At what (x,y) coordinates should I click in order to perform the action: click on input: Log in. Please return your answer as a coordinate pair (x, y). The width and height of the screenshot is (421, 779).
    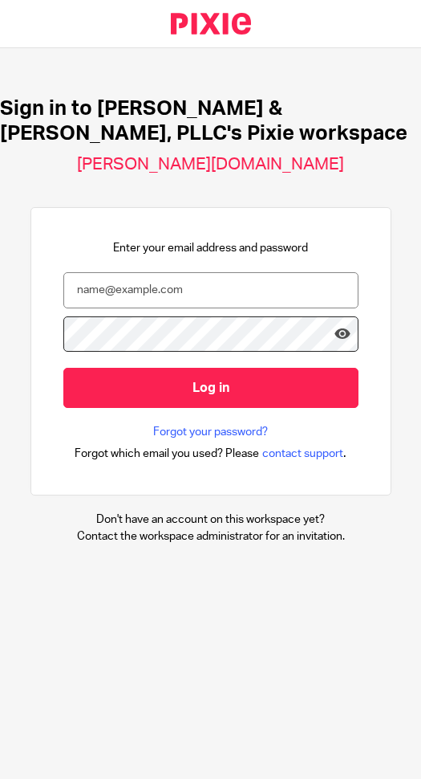
    Looking at the image, I should click on (211, 387).